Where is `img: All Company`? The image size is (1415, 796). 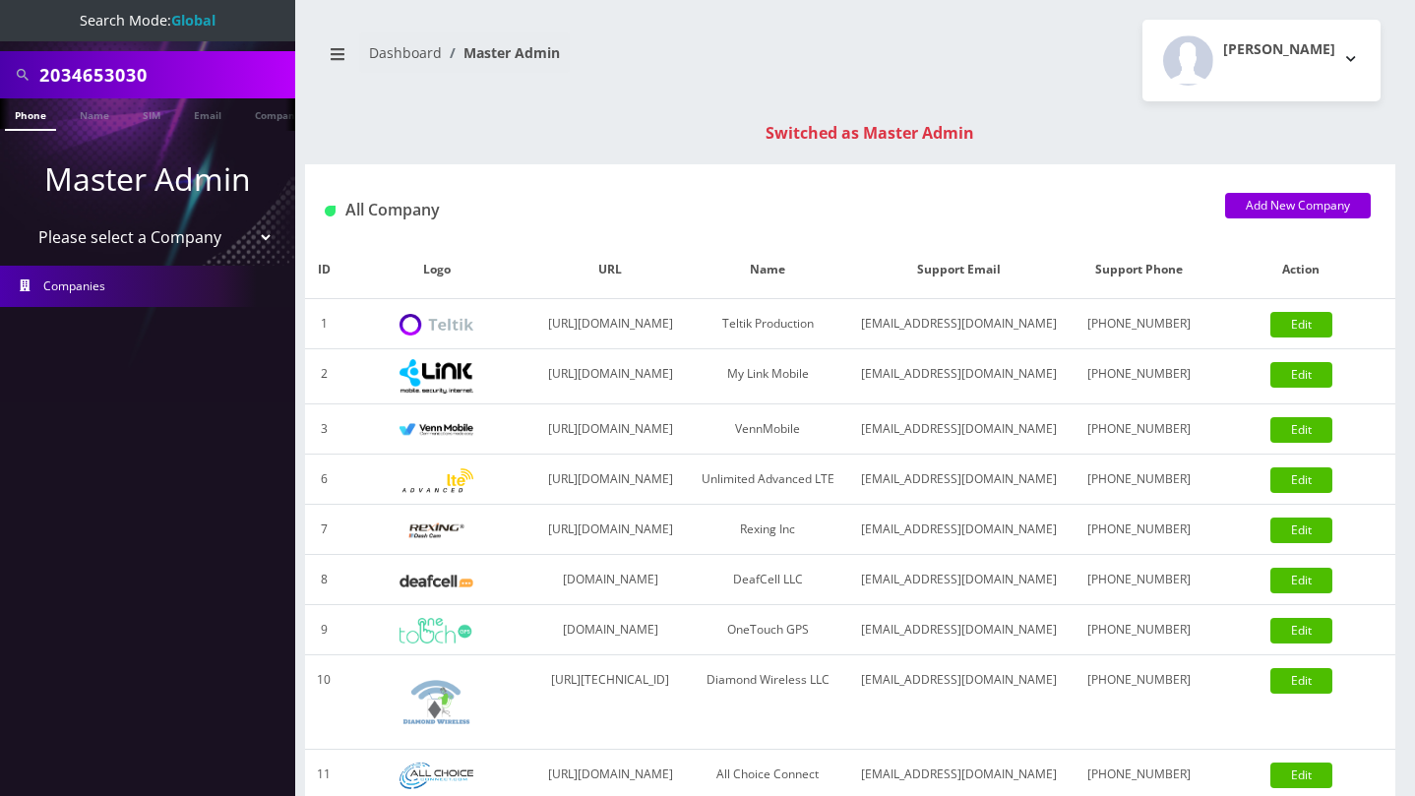 img: All Company is located at coordinates (330, 211).